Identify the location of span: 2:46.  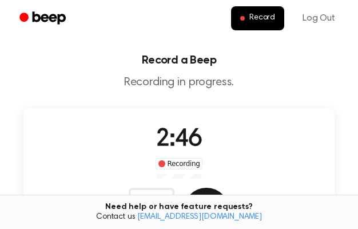
(179, 140).